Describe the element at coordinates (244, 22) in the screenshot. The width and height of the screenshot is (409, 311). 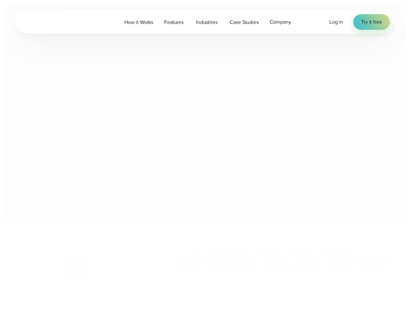
I see `a: Case Studies` at that location.